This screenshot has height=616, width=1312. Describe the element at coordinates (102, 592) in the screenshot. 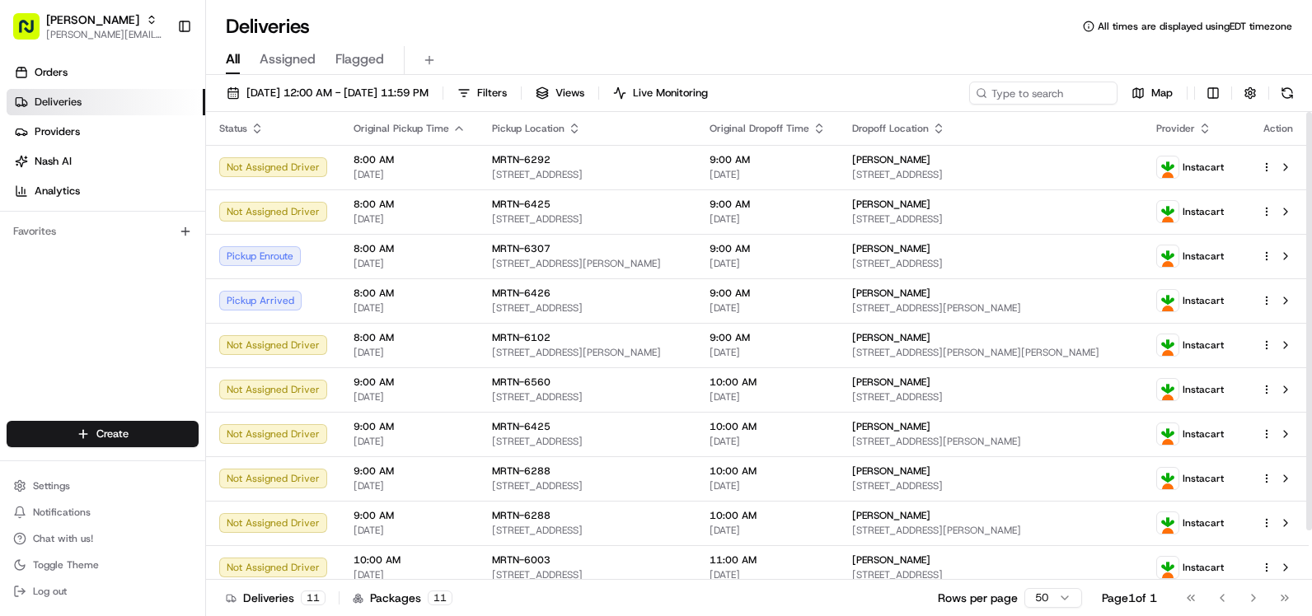

I see `button: Log out` at that location.